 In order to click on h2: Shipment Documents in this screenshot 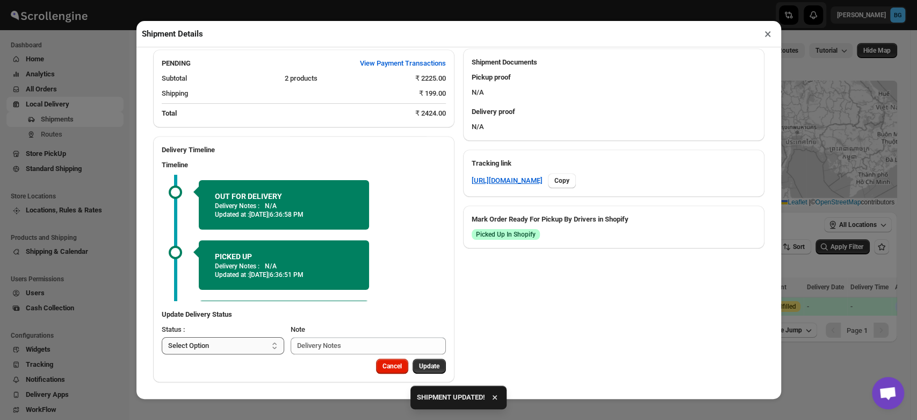, I will do `click(614, 62)`.